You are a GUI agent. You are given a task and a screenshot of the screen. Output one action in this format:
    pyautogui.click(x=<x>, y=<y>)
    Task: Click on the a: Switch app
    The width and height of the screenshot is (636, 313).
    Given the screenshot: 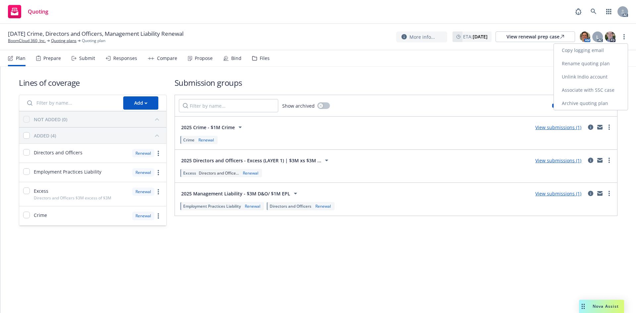 What is the action you would take?
    pyautogui.click(x=609, y=12)
    